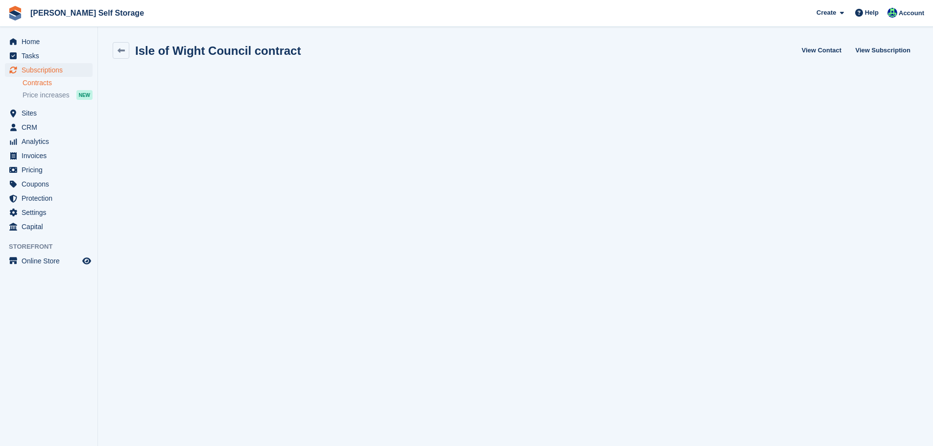 This screenshot has height=446, width=933. Describe the element at coordinates (872, 13) in the screenshot. I see `span: Help` at that location.